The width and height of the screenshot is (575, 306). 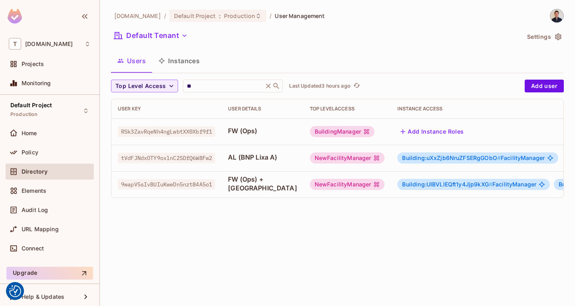 I want to click on img: Revisit consent button, so click(x=15, y=291).